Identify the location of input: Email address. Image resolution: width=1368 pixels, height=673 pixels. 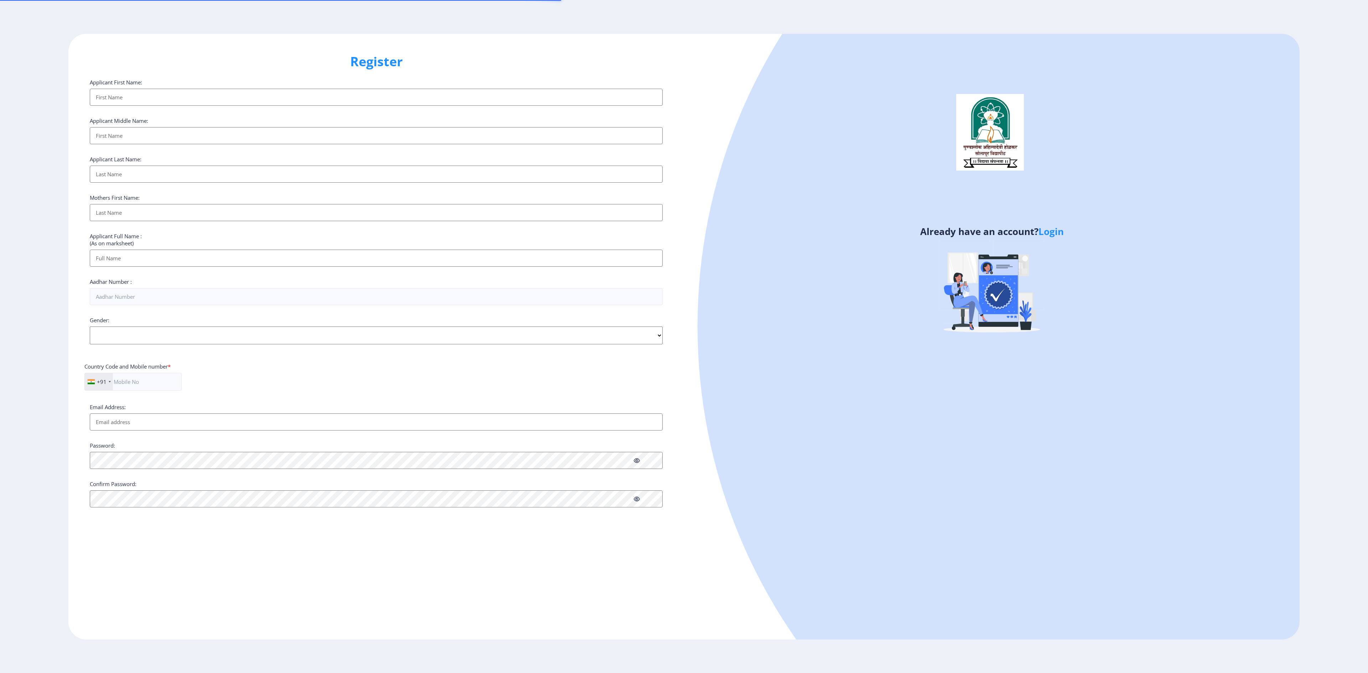
(376, 422).